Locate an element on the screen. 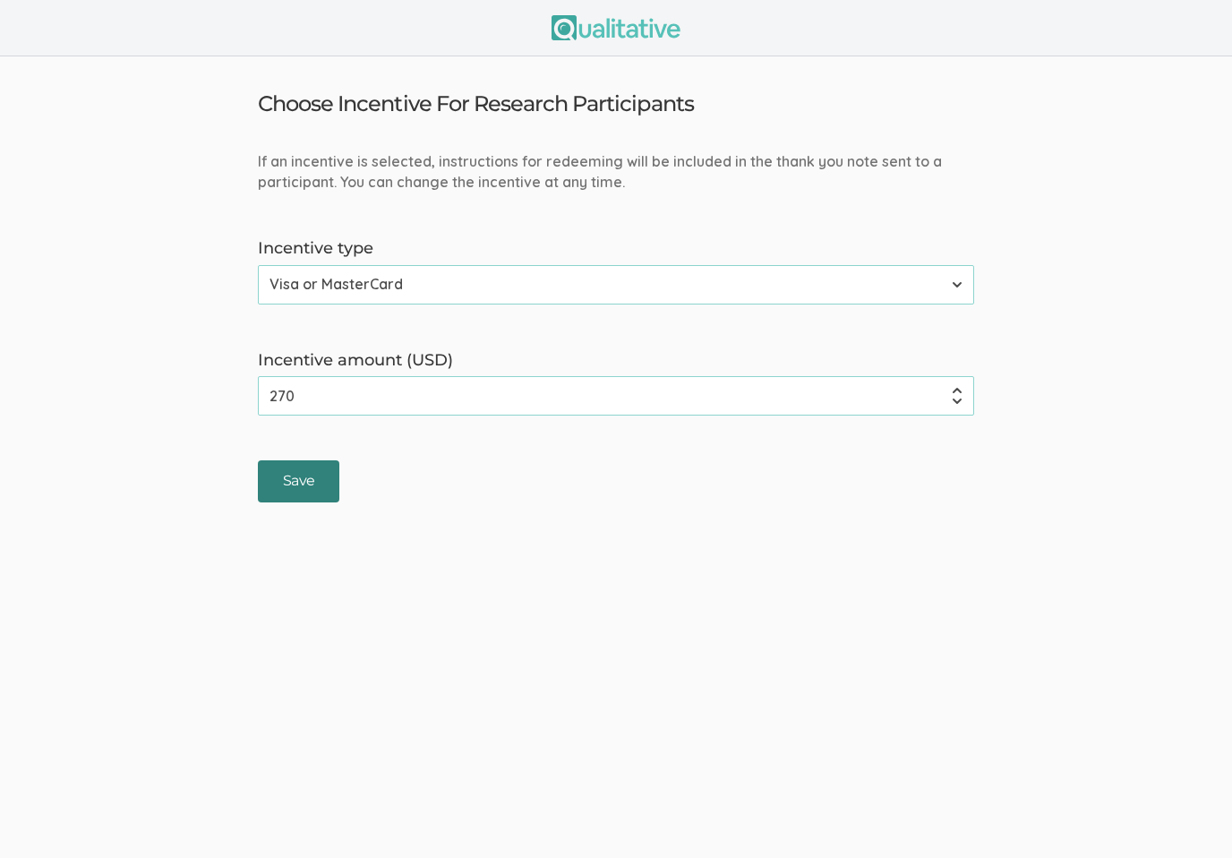 This screenshot has height=858, width=1232. img: Qualitative is located at coordinates (616, 28).